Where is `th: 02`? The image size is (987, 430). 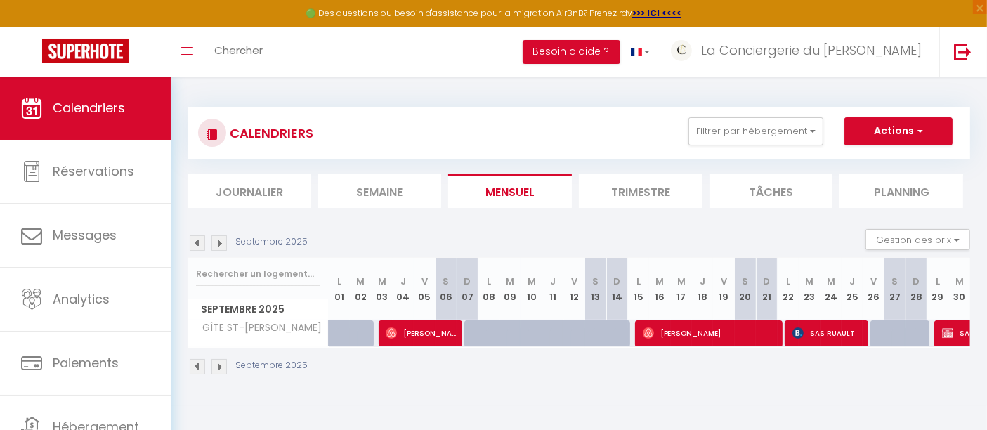
th: 02 is located at coordinates (360, 289).